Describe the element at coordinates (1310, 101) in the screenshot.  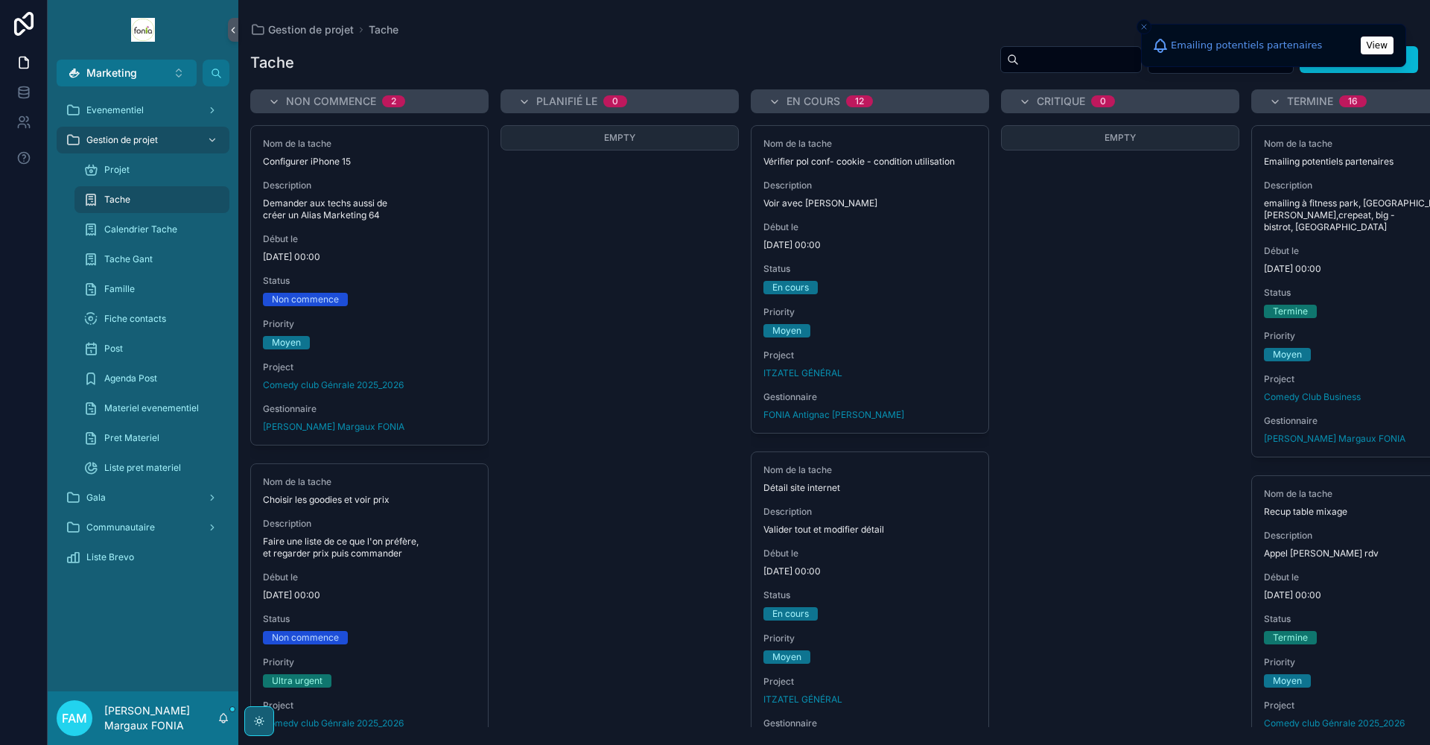
I see `span: Termine` at that location.